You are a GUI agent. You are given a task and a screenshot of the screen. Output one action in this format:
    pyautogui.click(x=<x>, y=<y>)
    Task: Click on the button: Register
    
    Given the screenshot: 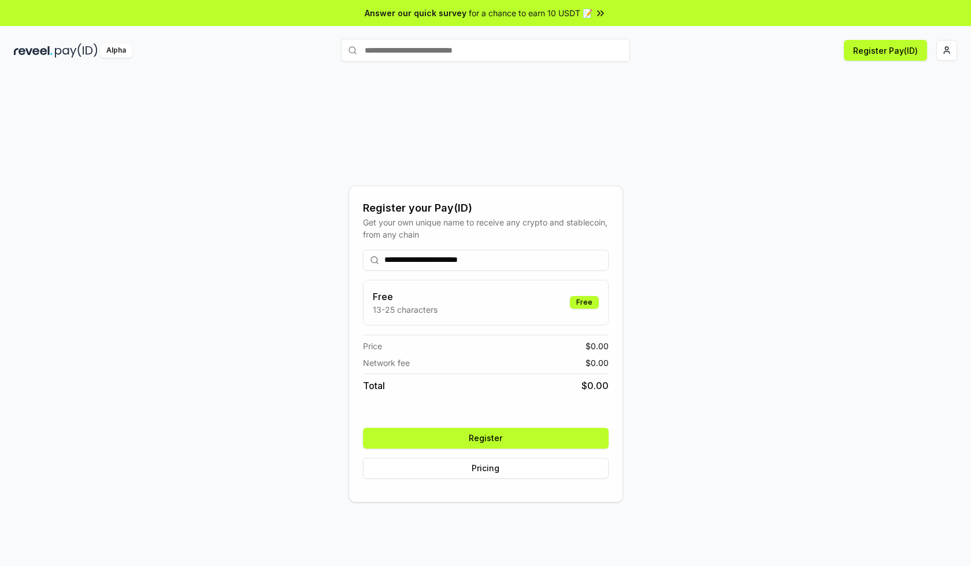 What is the action you would take?
    pyautogui.click(x=486, y=438)
    